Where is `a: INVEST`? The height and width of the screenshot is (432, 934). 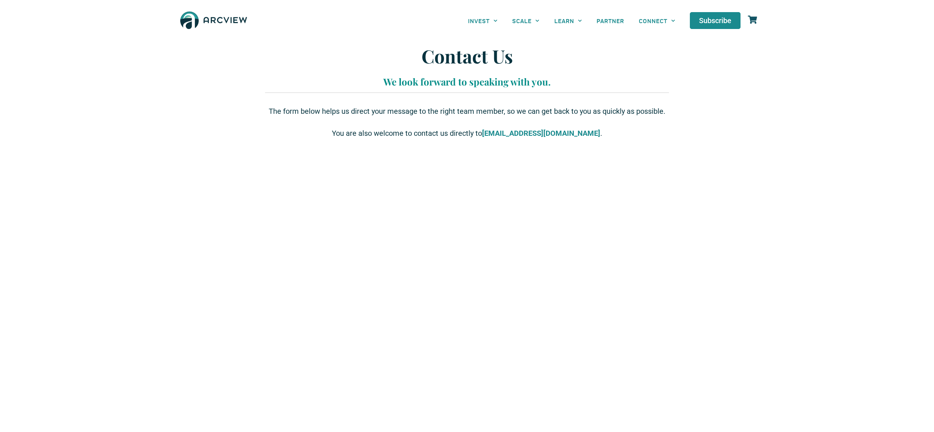
a: INVEST is located at coordinates (483, 21).